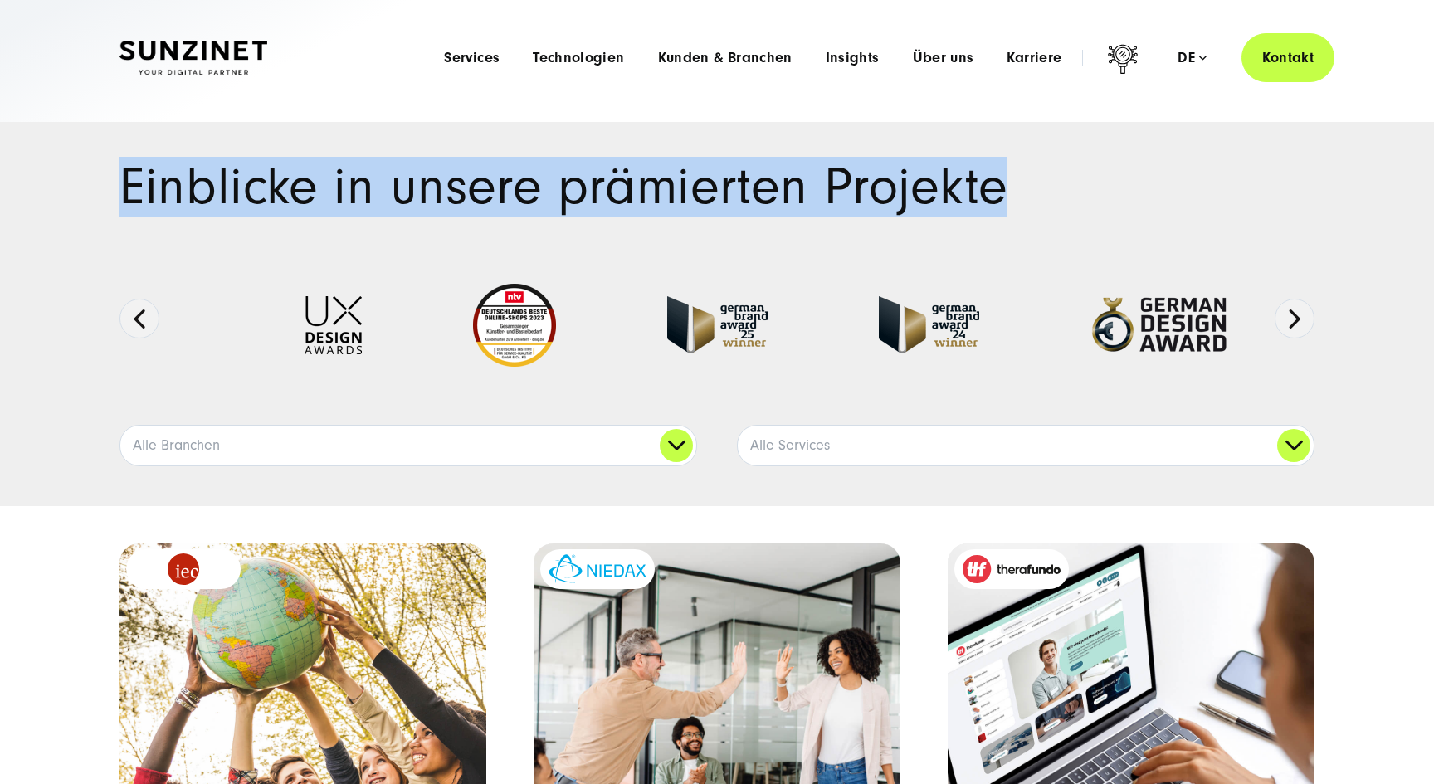  I want to click on button: Next, so click(1295, 319).